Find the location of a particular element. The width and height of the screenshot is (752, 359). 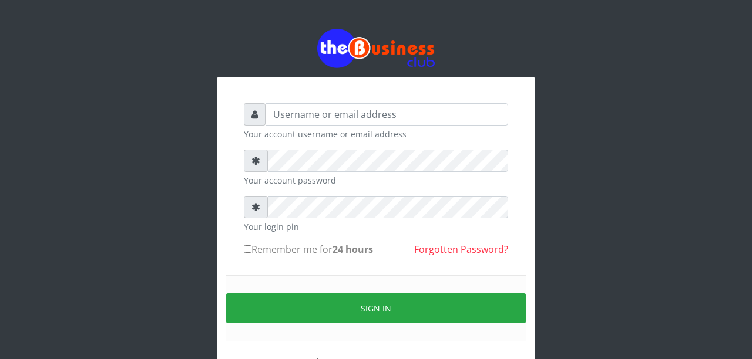

input: Username or email address is located at coordinates (386, 114).